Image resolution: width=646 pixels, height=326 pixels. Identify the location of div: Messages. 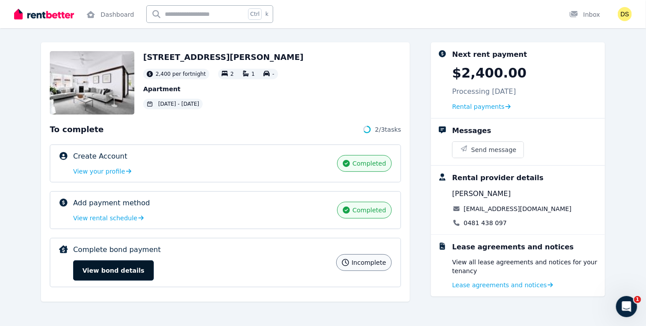
(472, 131).